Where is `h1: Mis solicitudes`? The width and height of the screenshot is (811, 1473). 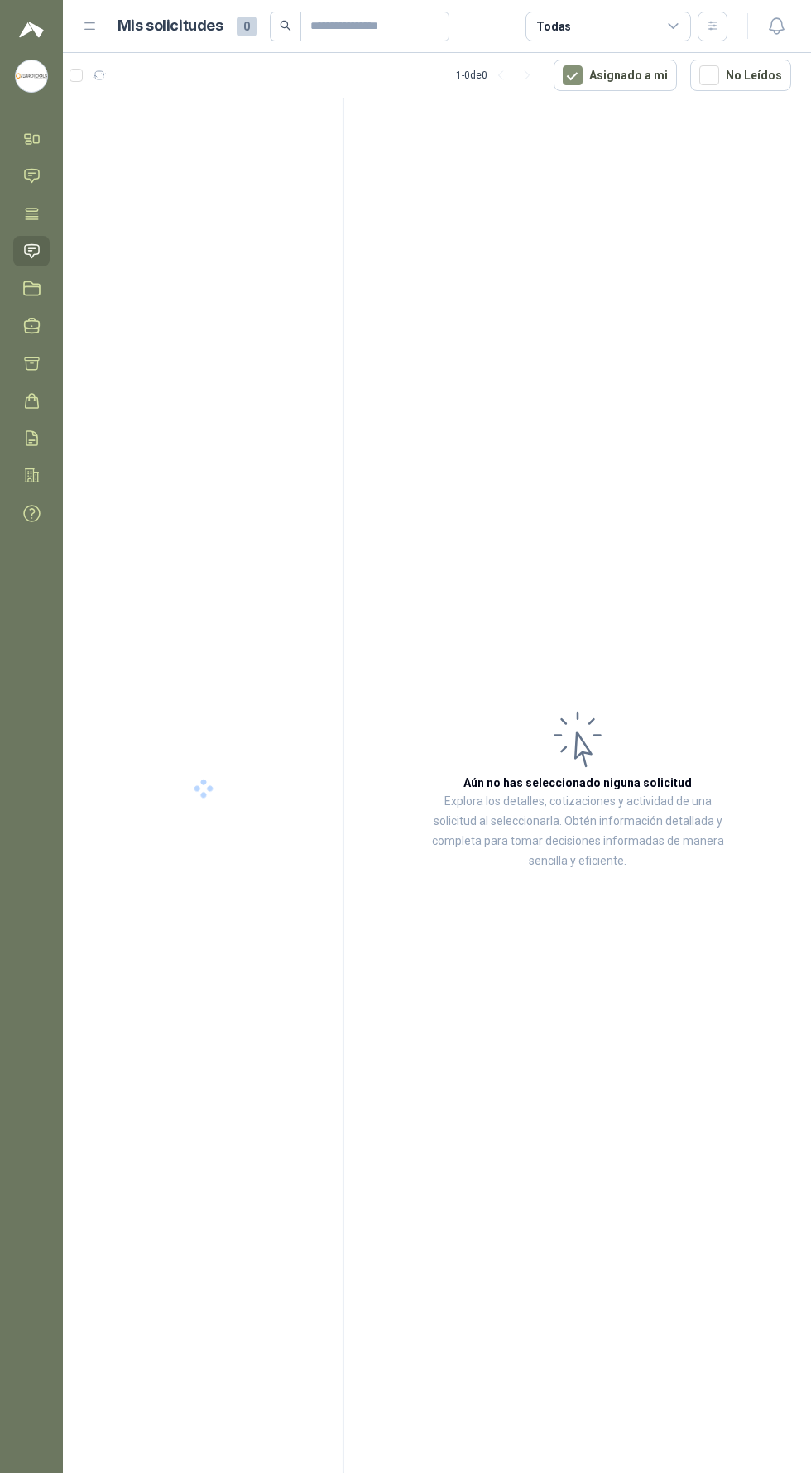
h1: Mis solicitudes is located at coordinates (170, 26).